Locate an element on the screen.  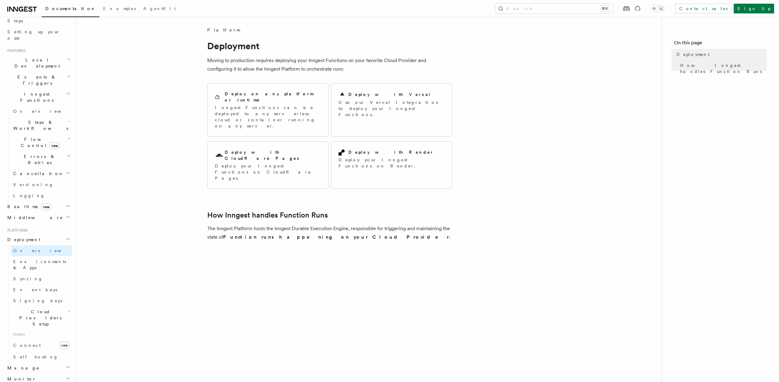
span: Signing keys is located at coordinates (38, 301).